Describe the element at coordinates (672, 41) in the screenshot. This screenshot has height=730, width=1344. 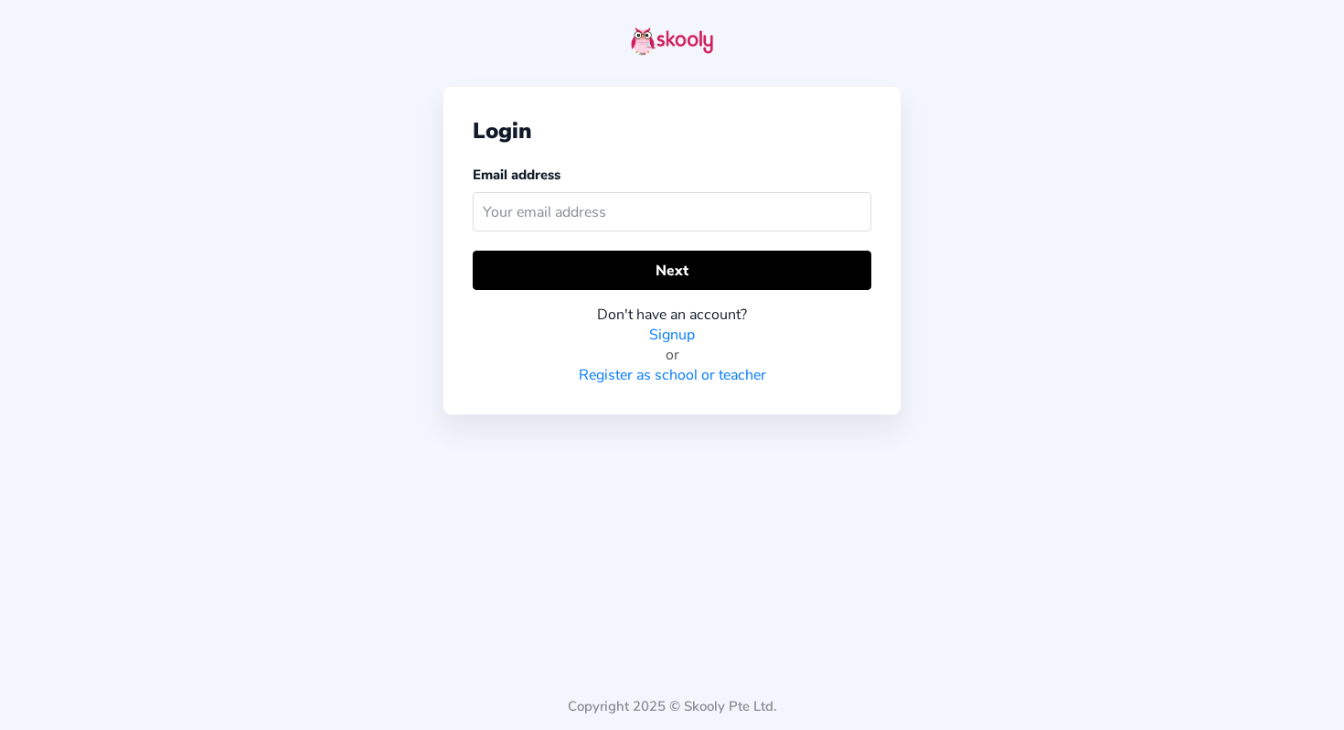
I see `img: skooly-logo.png` at that location.